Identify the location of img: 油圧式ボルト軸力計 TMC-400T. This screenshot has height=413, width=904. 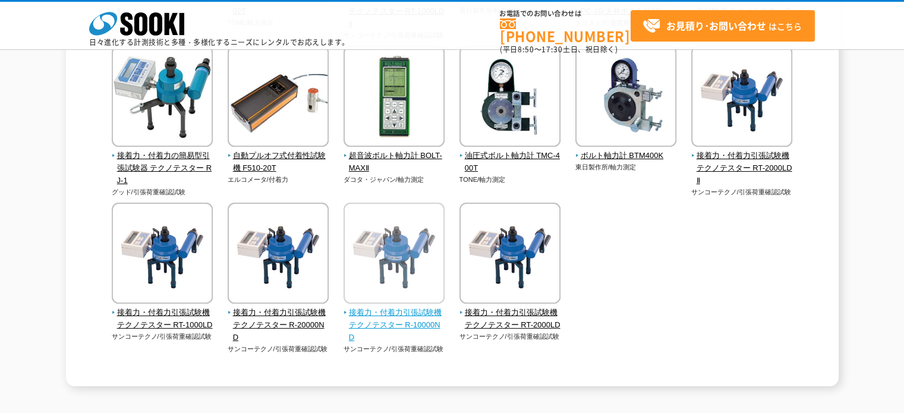
(510, 97).